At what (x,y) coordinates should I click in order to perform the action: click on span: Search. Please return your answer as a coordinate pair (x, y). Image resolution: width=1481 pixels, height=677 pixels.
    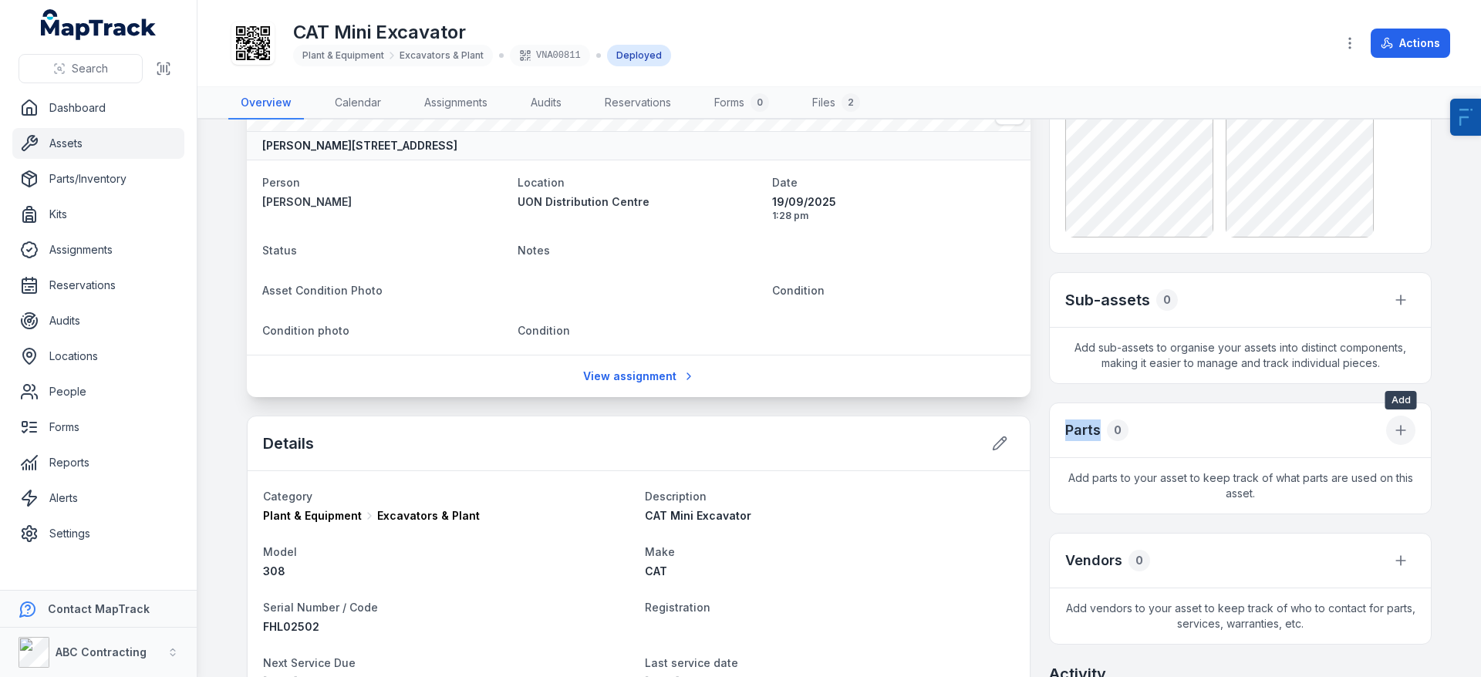
    Looking at the image, I should click on (89, 69).